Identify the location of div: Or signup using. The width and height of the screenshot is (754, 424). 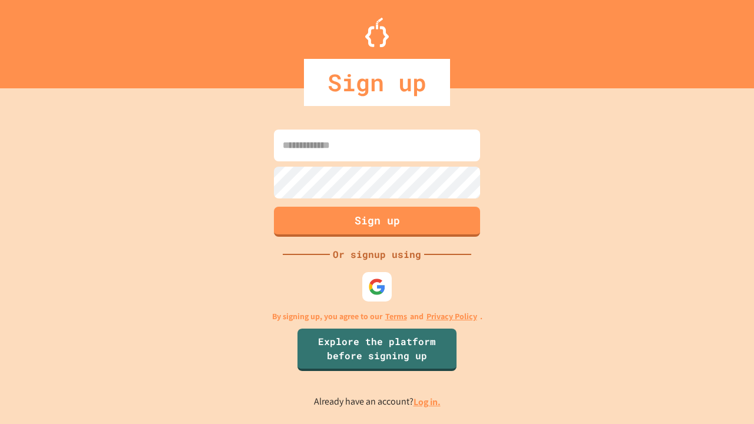
(377, 255).